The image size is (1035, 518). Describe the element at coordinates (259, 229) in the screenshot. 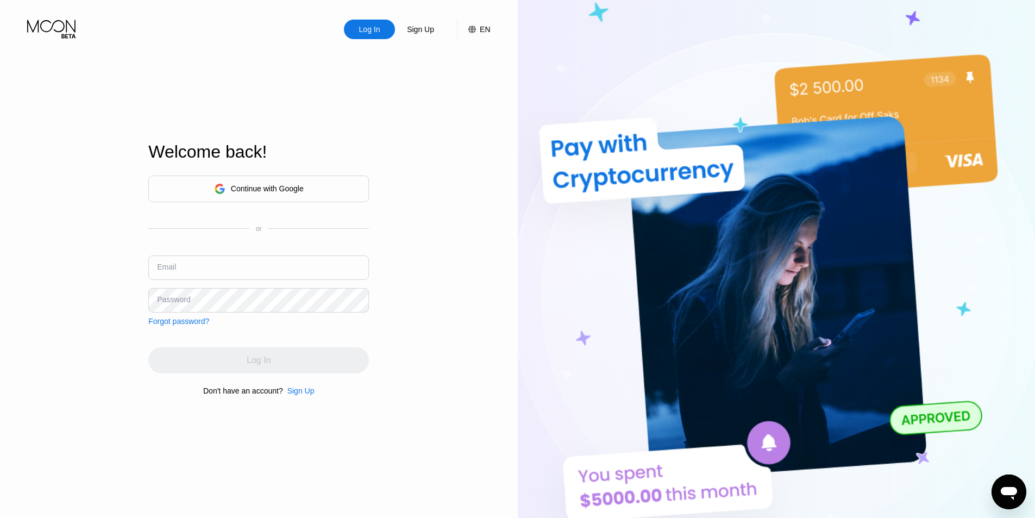

I see `div: or` at that location.